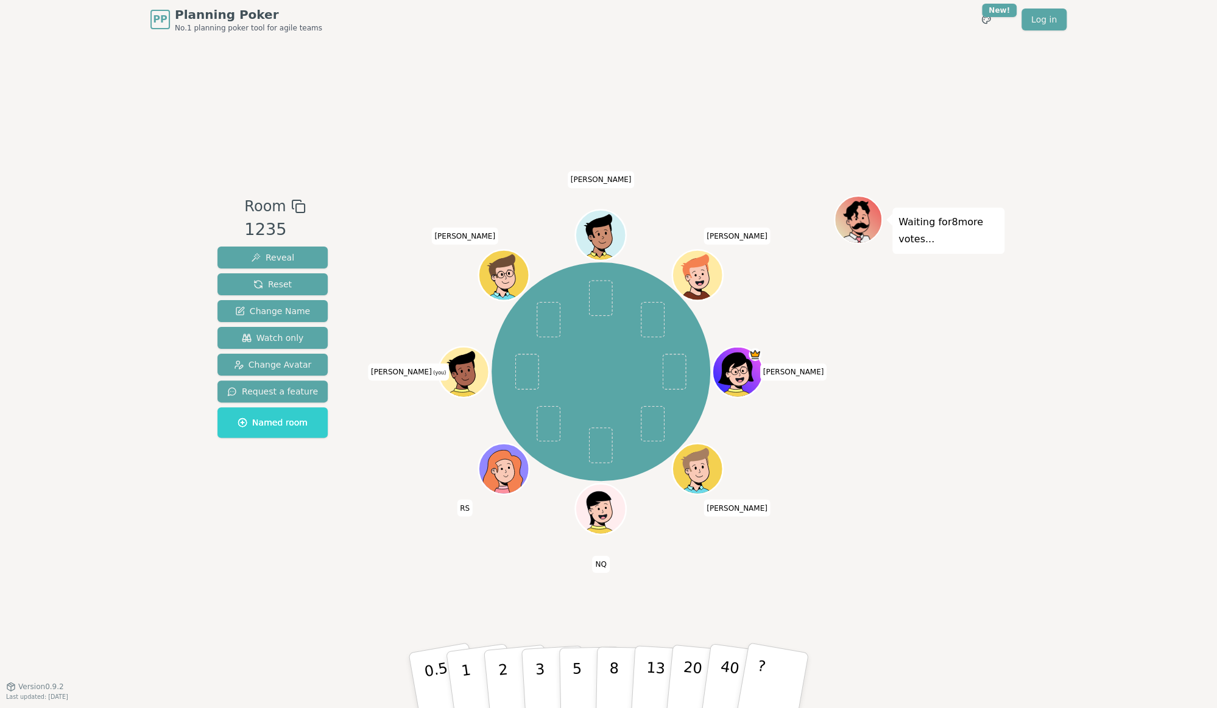 The width and height of the screenshot is (1217, 708). I want to click on span: Room, so click(265, 206).